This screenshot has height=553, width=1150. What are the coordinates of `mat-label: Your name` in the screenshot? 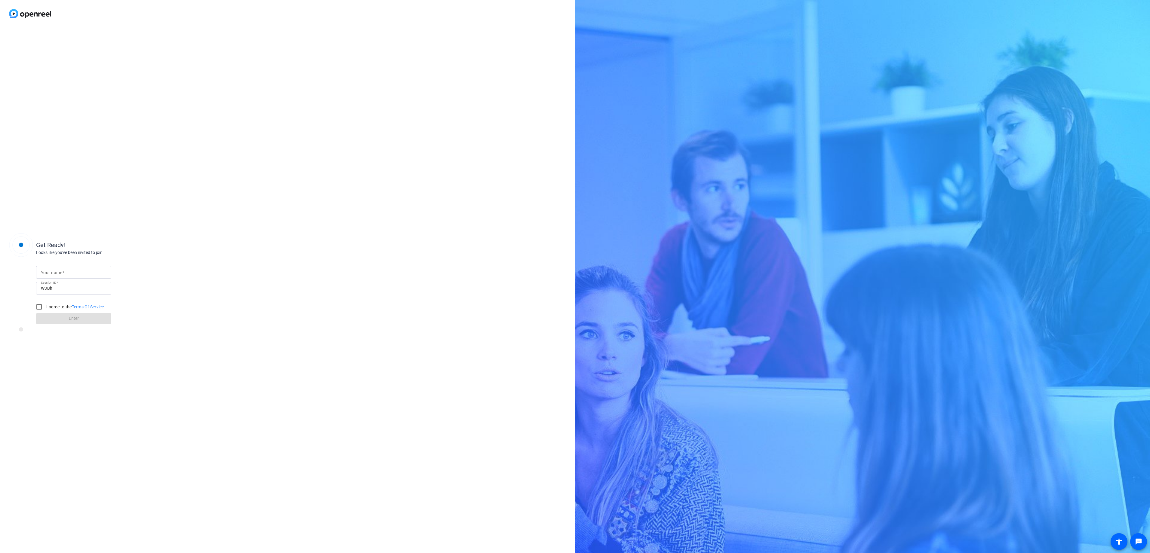 It's located at (51, 273).